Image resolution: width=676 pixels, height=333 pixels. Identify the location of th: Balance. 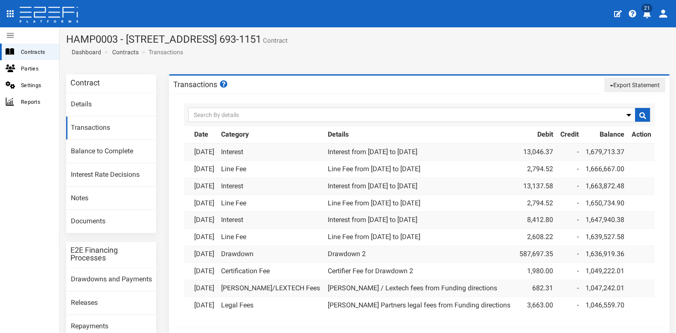
(605, 135).